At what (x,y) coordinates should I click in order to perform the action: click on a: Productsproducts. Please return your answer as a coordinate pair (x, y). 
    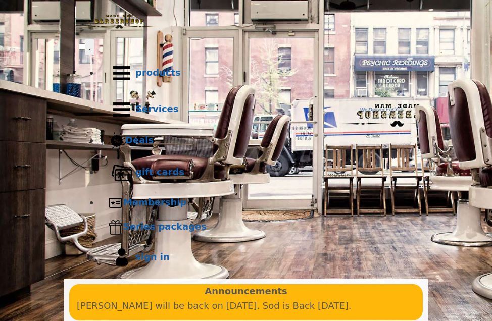
    Looking at the image, I should click on (256, 73).